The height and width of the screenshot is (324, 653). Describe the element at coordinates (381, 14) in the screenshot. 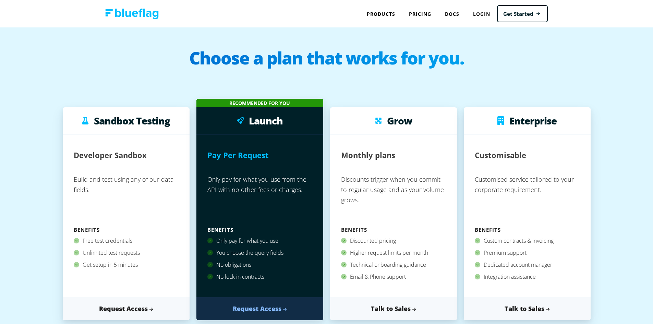

I see `div: Products` at that location.